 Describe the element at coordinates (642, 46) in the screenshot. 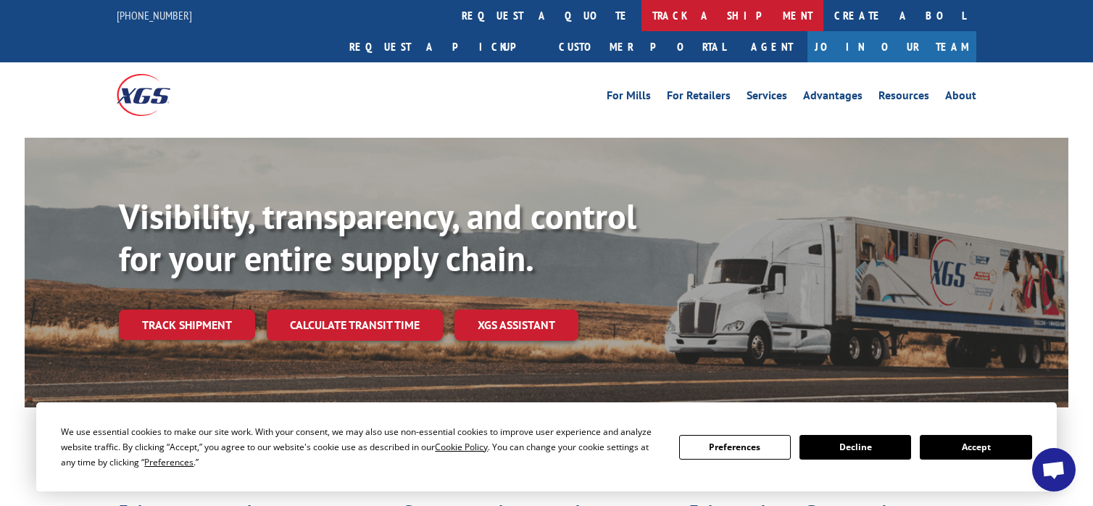

I see `a: Customer Portal` at that location.